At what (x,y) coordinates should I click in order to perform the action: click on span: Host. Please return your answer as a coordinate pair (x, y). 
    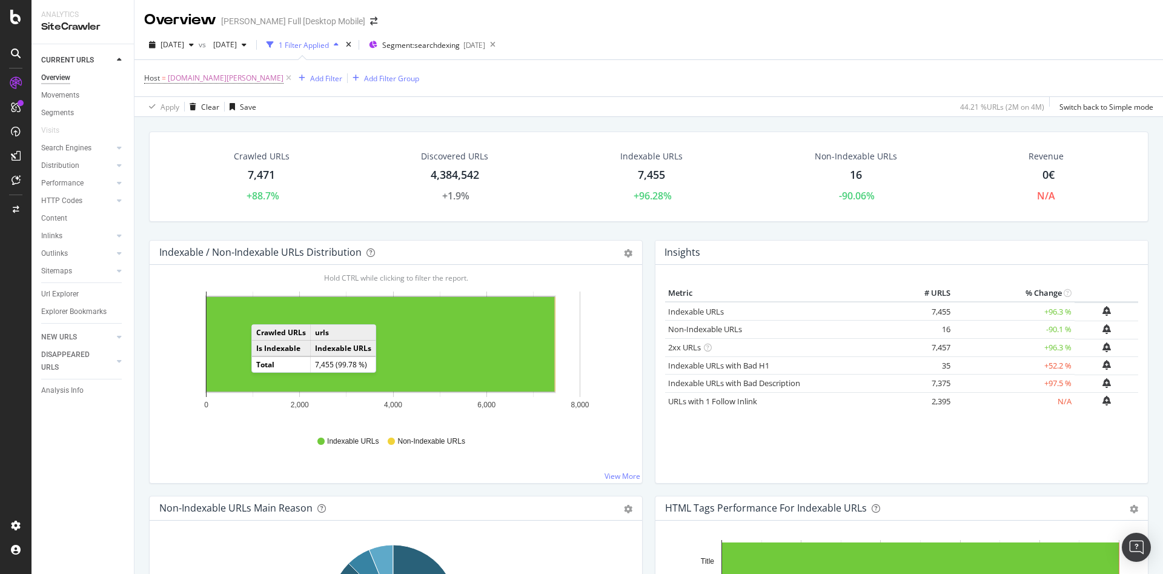
    Looking at the image, I should click on (152, 78).